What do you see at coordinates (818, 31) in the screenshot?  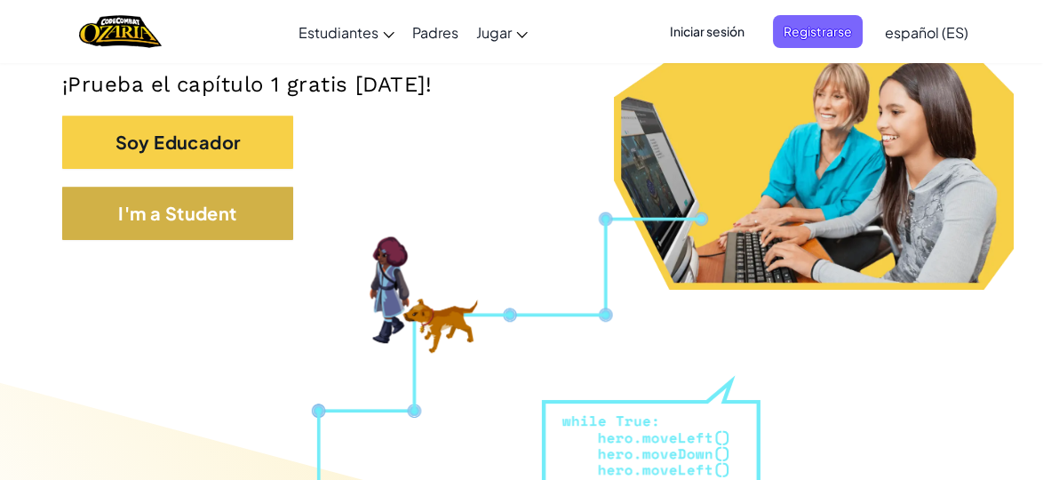 I see `button: Registrarse` at bounding box center [818, 31].